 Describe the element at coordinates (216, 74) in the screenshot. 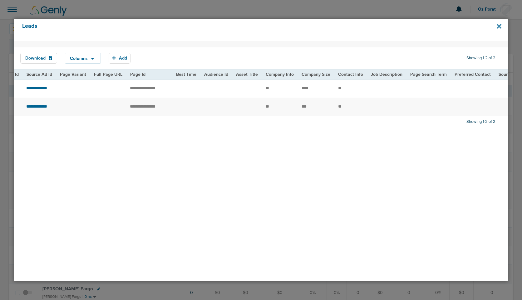

I see `span: Audience Id` at that location.